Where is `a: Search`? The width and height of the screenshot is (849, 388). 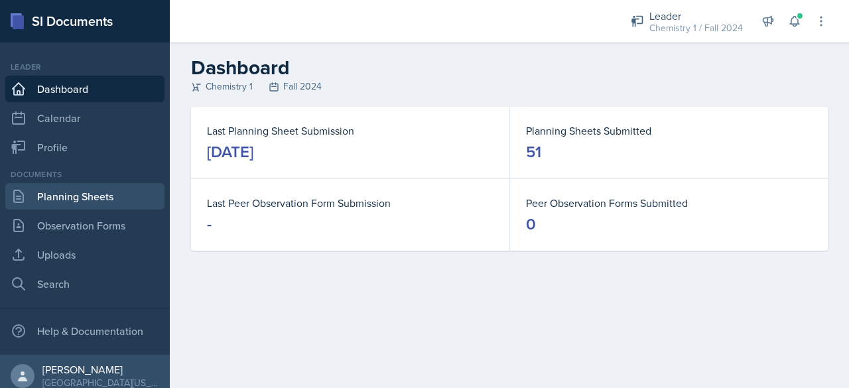
a: Search is located at coordinates (85, 284).